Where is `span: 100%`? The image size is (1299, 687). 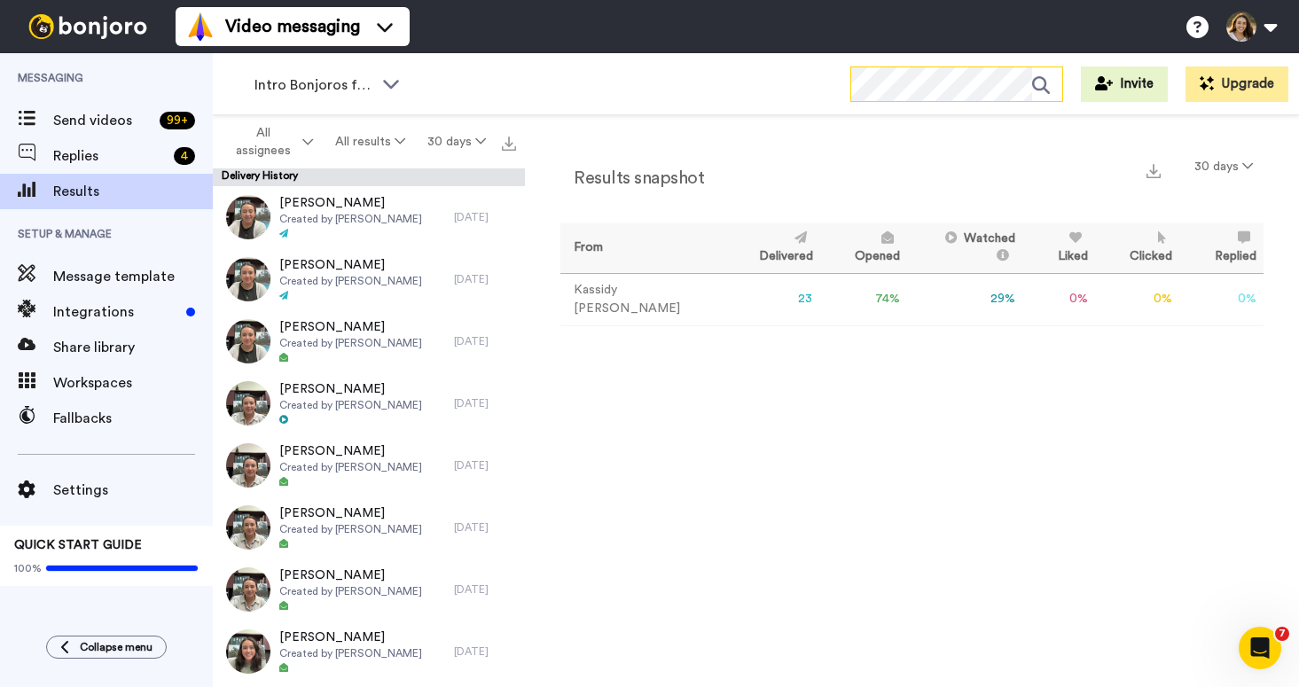
span: 100% is located at coordinates (27, 568).